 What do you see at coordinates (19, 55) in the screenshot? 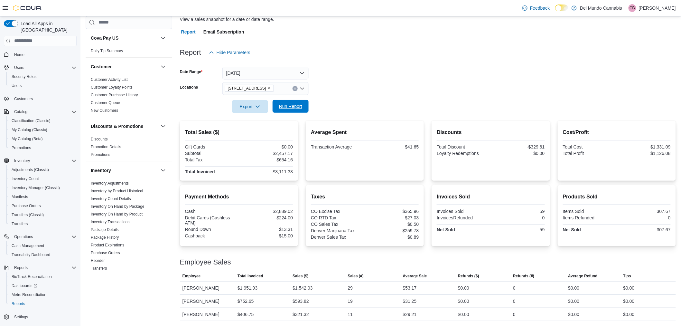
I see `a: Home` at bounding box center [19, 55].